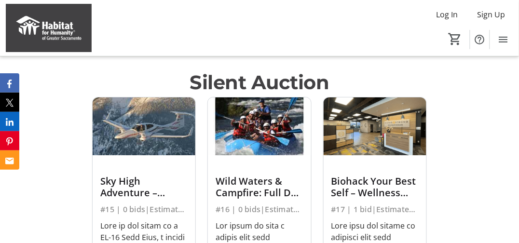 This screenshot has height=243, width=519. What do you see at coordinates (259, 187) in the screenshot?
I see `div: Wild Waters & Campfire: Full Day of Rafting and Overnight Camping for Six` at bounding box center [259, 187].